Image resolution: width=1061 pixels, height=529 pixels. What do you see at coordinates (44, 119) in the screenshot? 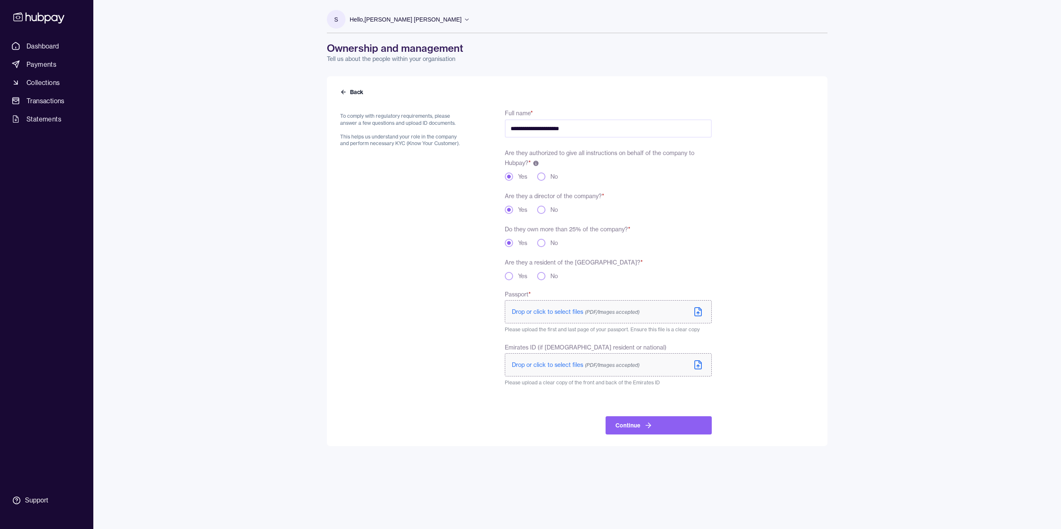
I see `span: Statements` at bounding box center [44, 119].